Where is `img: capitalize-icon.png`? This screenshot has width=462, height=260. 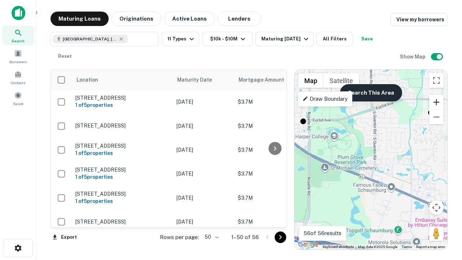
img: capitalize-icon.png is located at coordinates (18, 13).